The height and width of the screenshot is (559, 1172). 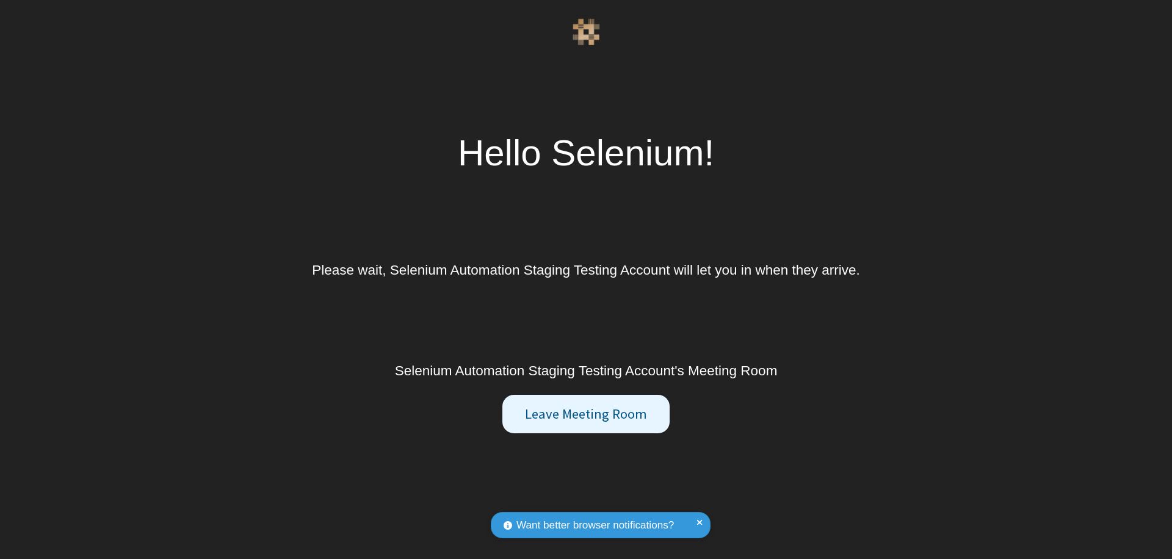 What do you see at coordinates (585, 415) in the screenshot?
I see `button: Leave Meeting Room` at bounding box center [585, 415].